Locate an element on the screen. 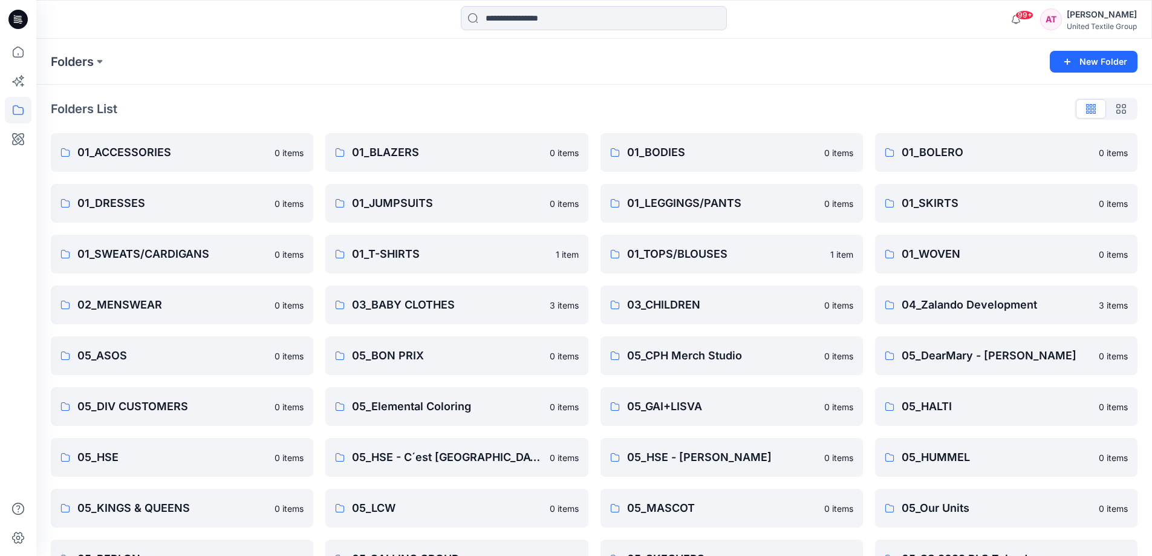 The width and height of the screenshot is (1152, 556). p: 01_T-SHIRTS is located at coordinates (450, 254).